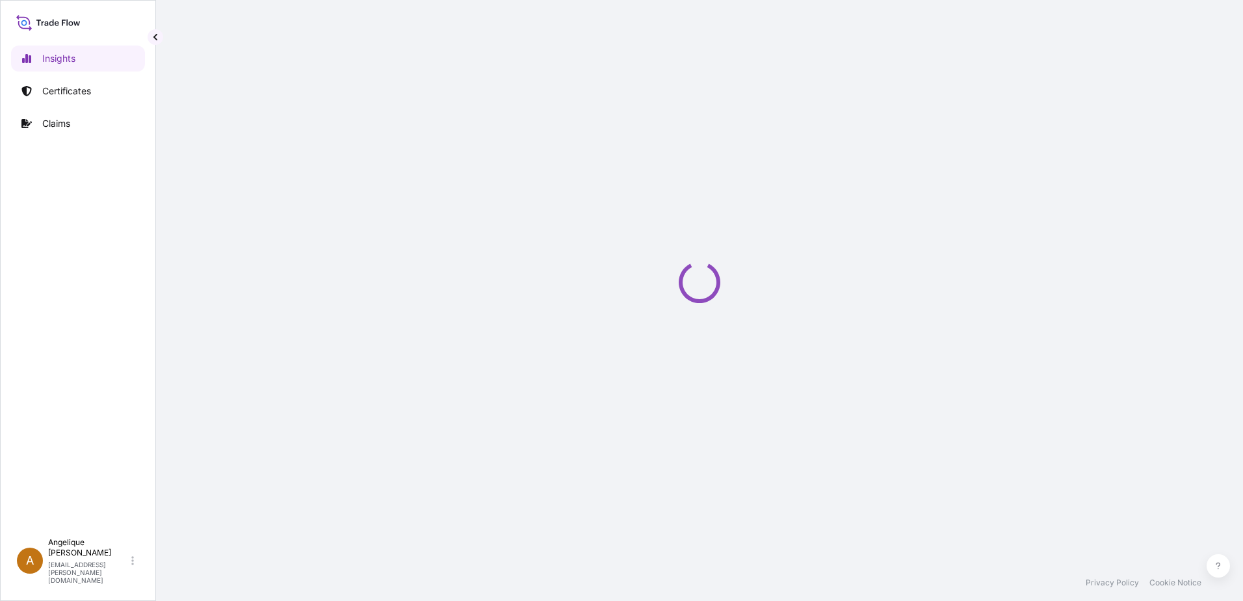 This screenshot has width=1243, height=601. Describe the element at coordinates (66, 91) in the screenshot. I see `p: Certificates` at that location.